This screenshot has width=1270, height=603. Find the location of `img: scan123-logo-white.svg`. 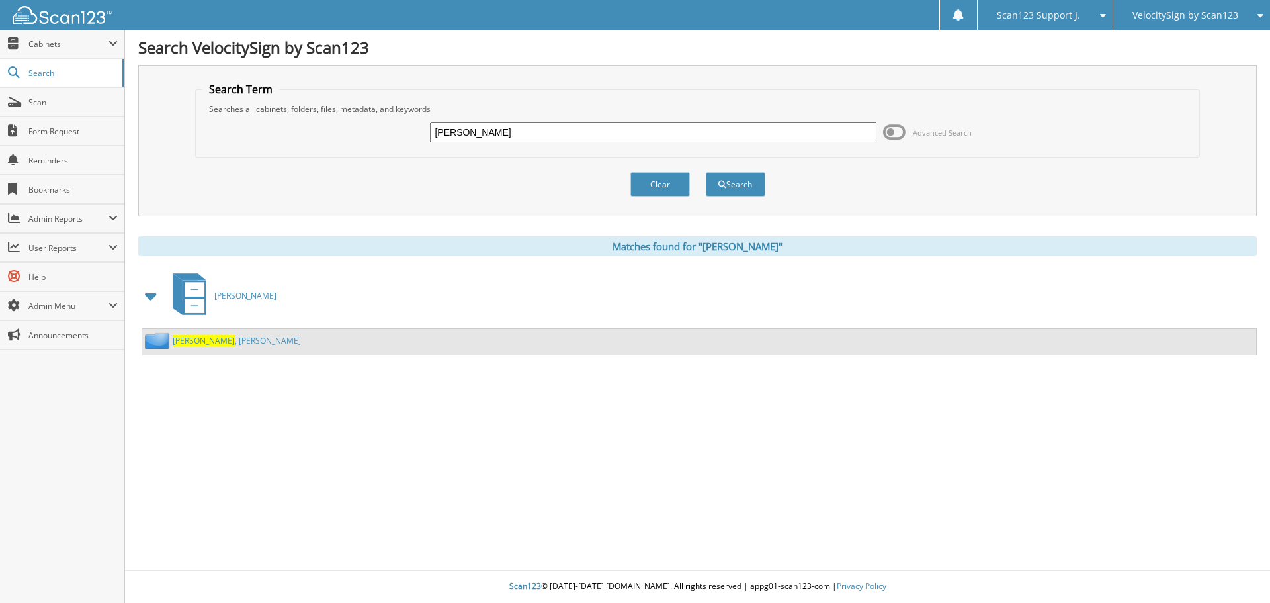

img: scan123-logo-white.svg is located at coordinates (63, 15).